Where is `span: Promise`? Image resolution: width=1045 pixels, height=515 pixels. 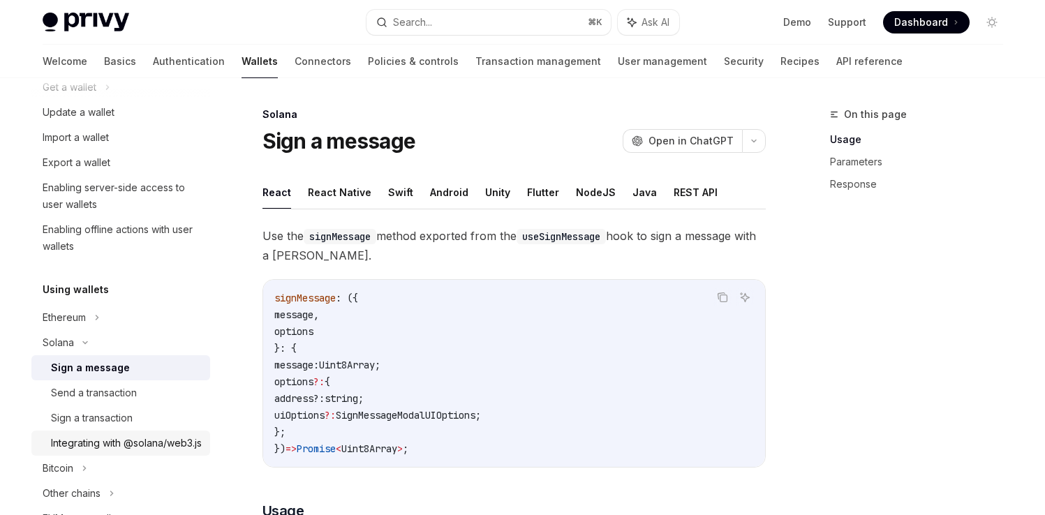
span: Promise is located at coordinates (316, 449).